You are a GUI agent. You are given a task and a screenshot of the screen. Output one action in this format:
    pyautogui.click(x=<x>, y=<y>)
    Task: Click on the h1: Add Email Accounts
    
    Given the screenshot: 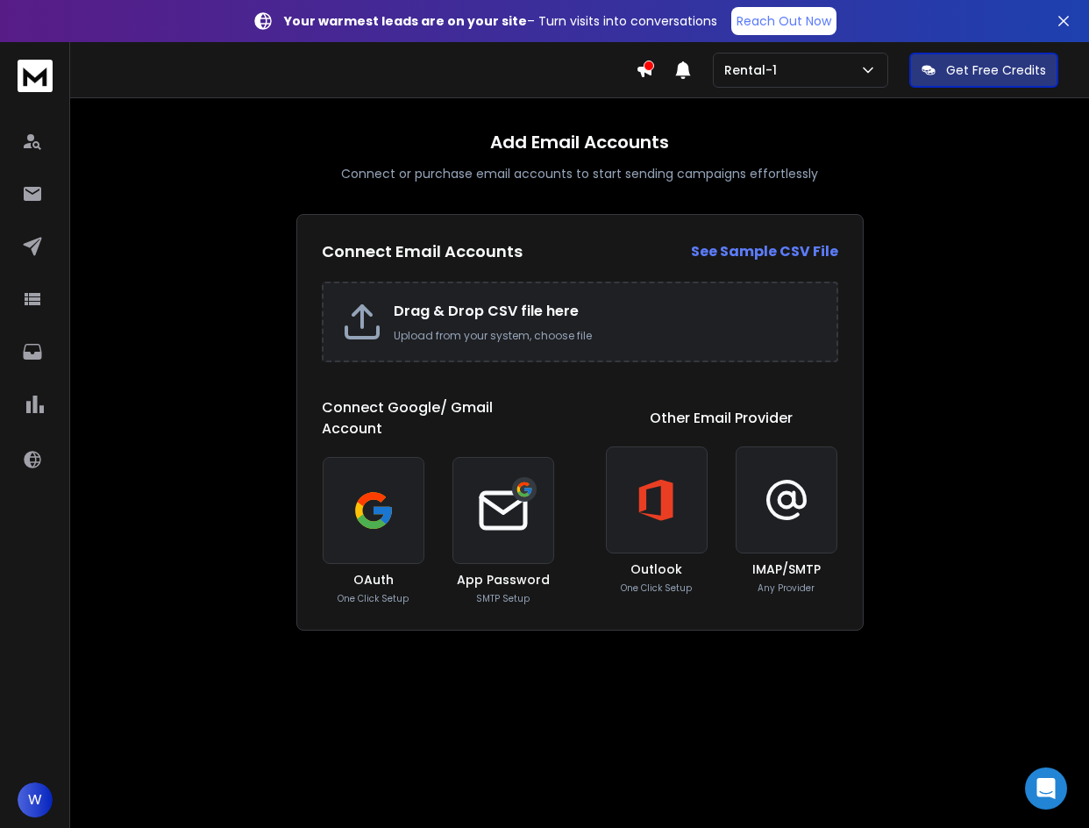 What is the action you would take?
    pyautogui.click(x=580, y=142)
    